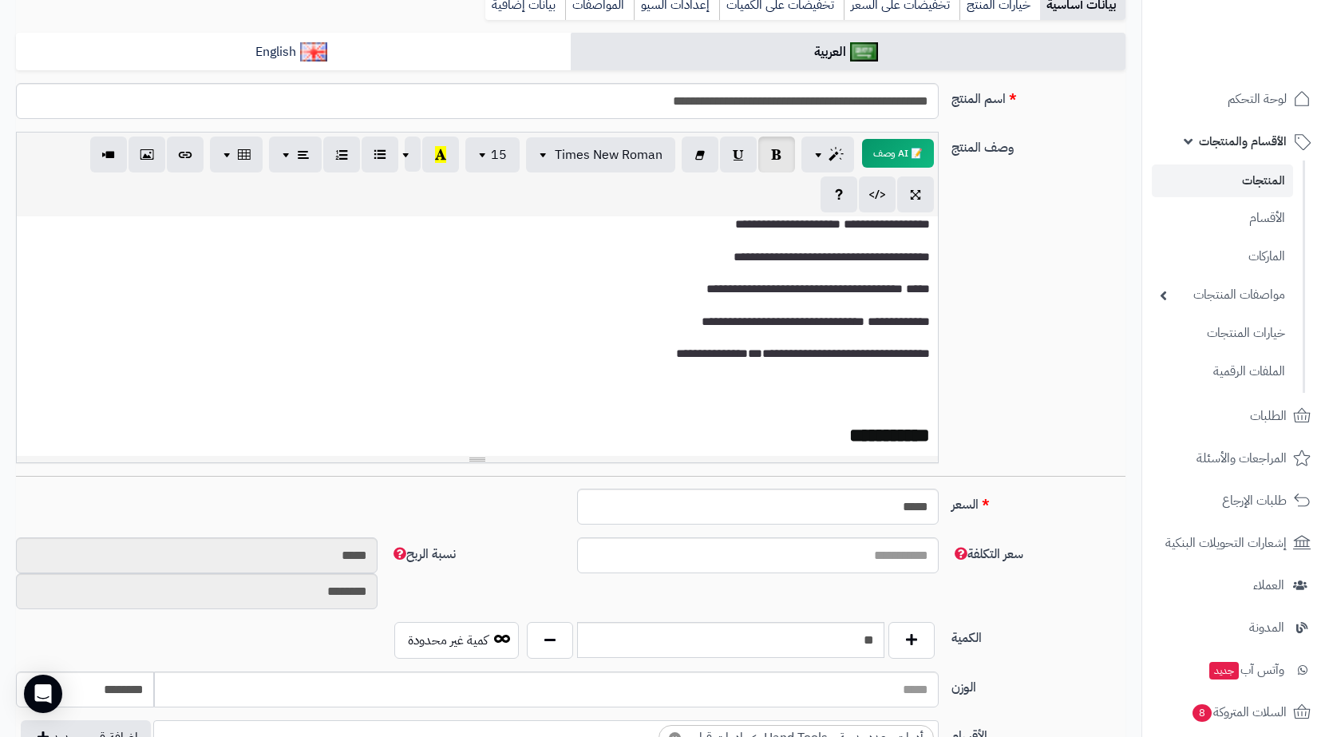 This screenshot has width=1329, height=737. Describe the element at coordinates (608, 155) in the screenshot. I see `span: Times New Roman` at that location.